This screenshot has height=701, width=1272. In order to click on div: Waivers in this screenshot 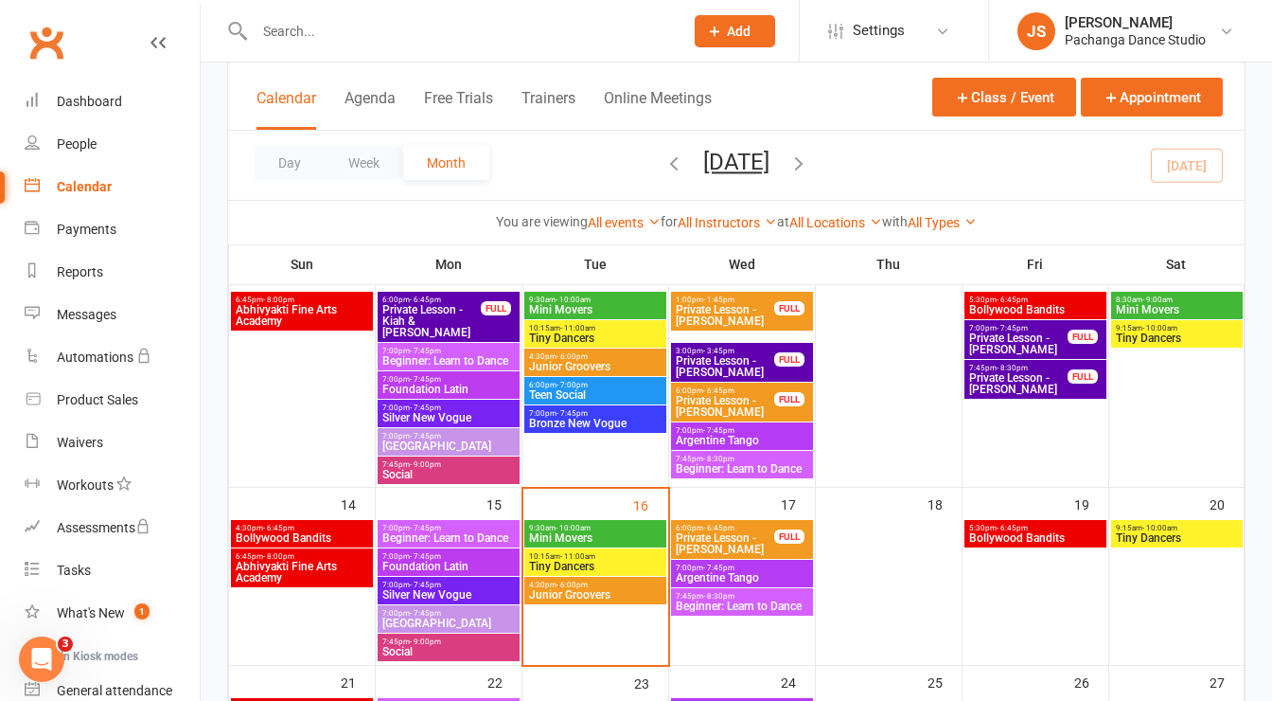, I will do `click(80, 442)`.